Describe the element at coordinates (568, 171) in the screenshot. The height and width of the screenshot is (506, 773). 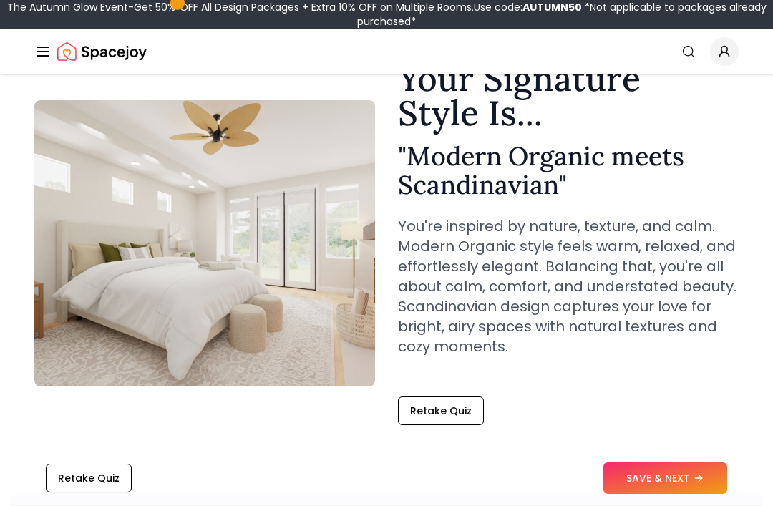
I see `h2: " Modern Organic meets Scandinavian "` at that location.